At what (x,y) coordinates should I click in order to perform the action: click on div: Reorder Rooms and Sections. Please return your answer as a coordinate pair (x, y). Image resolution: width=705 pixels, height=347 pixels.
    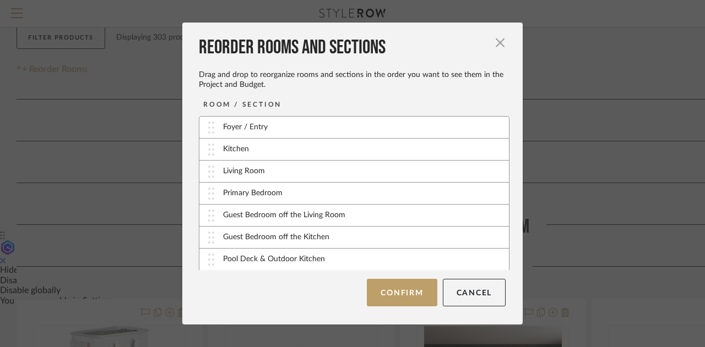
    Looking at the image, I should click on (352, 48).